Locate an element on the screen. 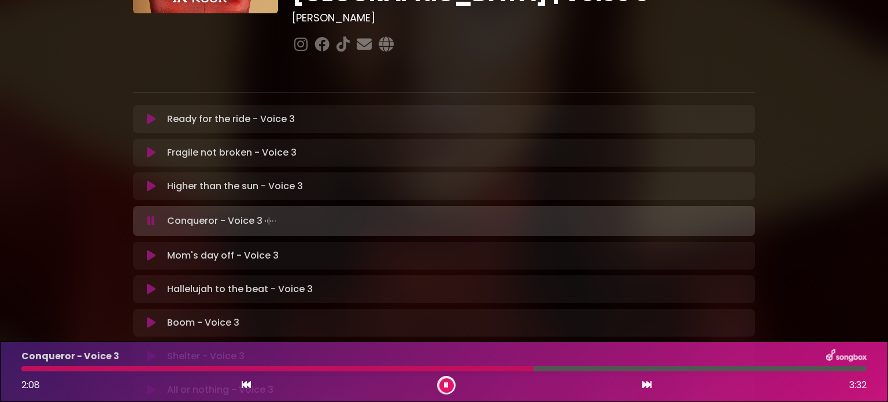 This screenshot has width=888, height=402. p: Ready for the ride - Voice 3 is located at coordinates (231, 119).